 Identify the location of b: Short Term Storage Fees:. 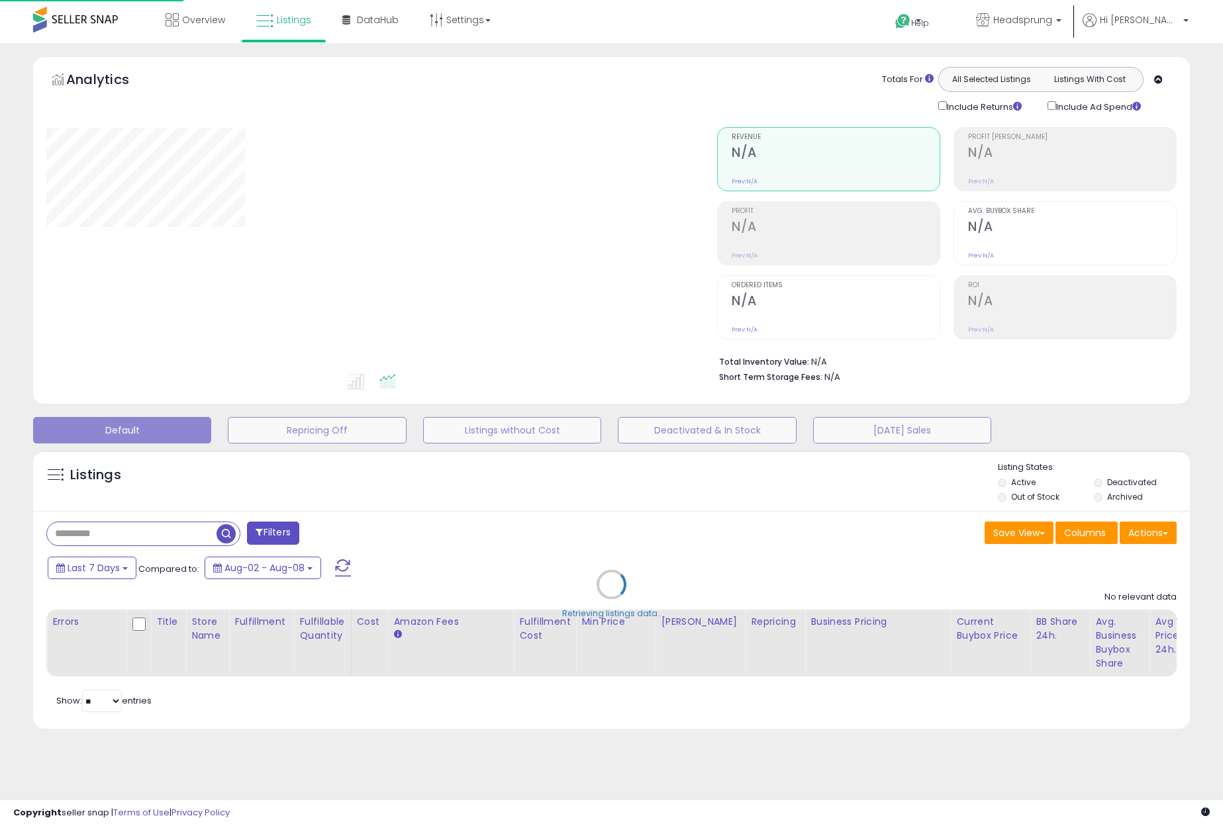
(771, 377).